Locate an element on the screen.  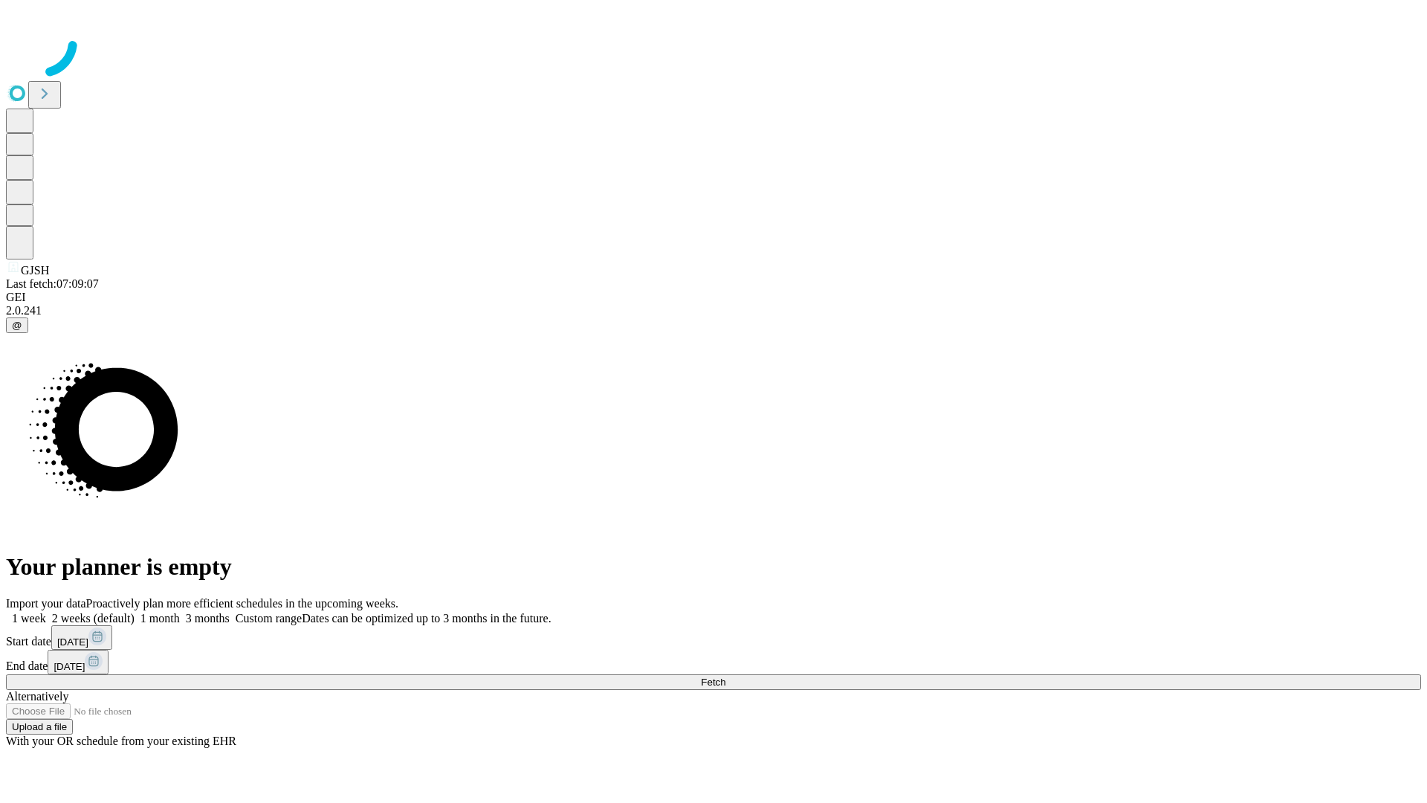
button: Upload a file is located at coordinates (39, 726).